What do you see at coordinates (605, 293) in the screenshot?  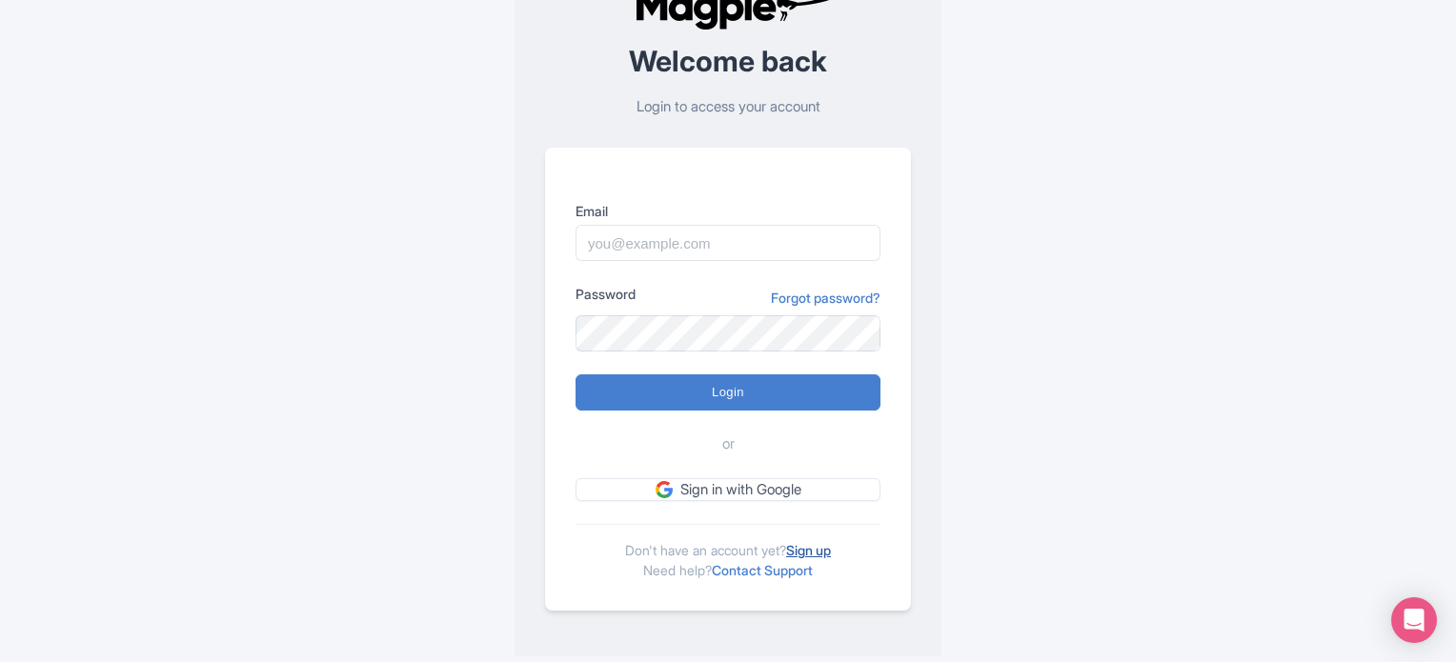 I see `label: Password` at bounding box center [605, 293].